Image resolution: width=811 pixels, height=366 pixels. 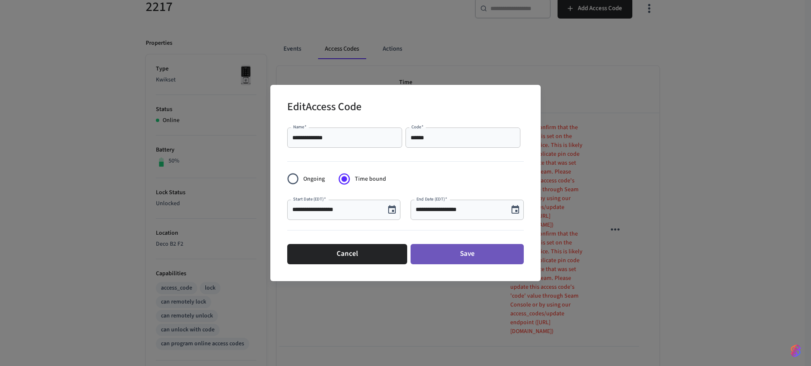 I want to click on label: Start Date (EDT), so click(x=309, y=199).